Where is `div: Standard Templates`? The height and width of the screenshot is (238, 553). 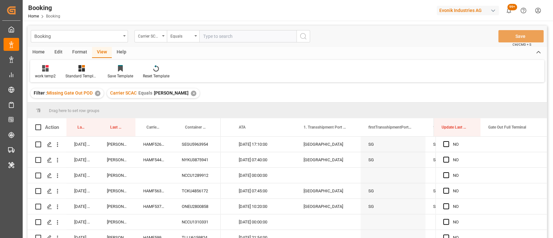 div: Standard Templates is located at coordinates (82, 76).